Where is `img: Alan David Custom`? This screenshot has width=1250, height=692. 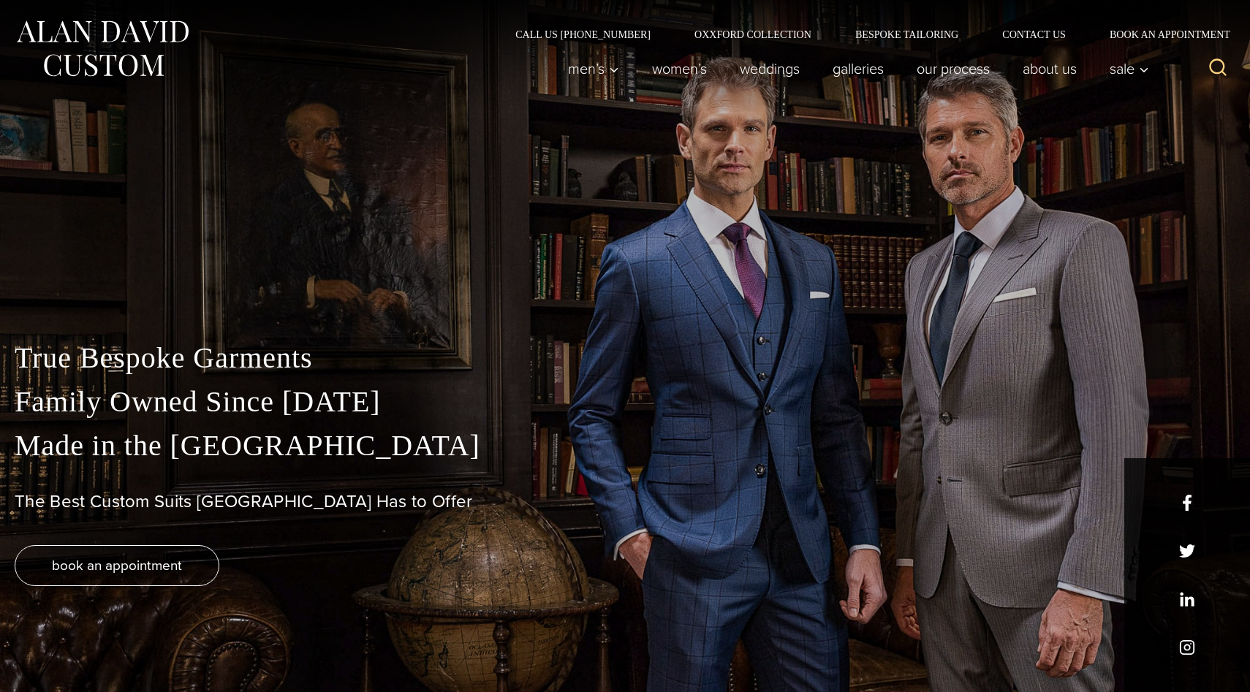 img: Alan David Custom is located at coordinates (102, 48).